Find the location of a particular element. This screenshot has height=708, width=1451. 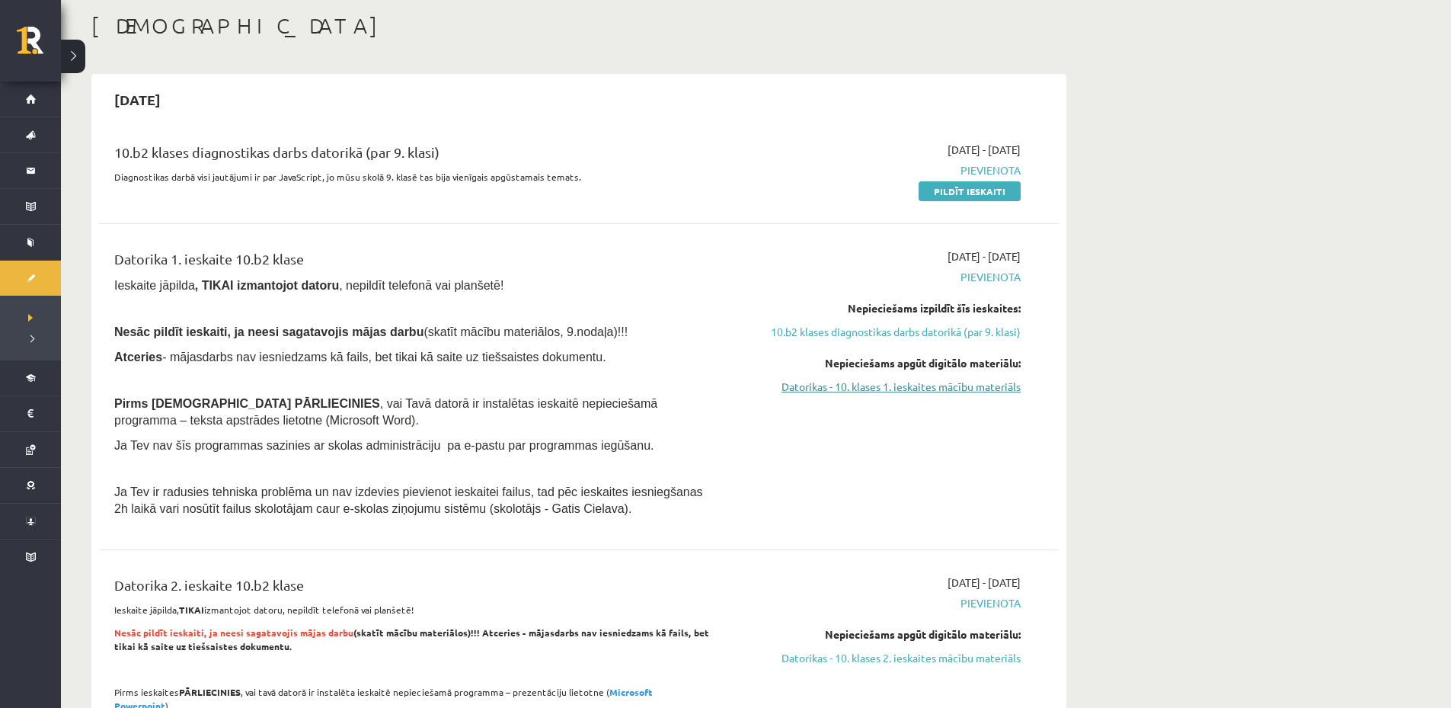

a: Datorikas - 10. klases 1. ieskaites mācību materiāls is located at coordinates (877, 386).